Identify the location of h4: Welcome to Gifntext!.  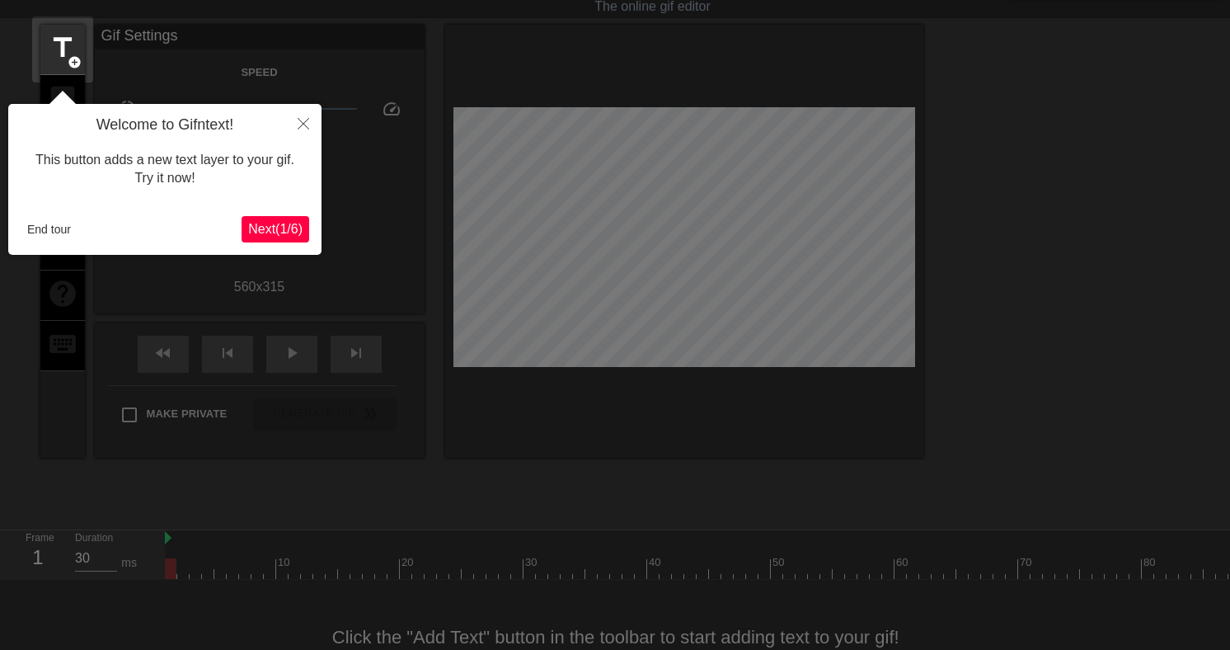
(165, 125).